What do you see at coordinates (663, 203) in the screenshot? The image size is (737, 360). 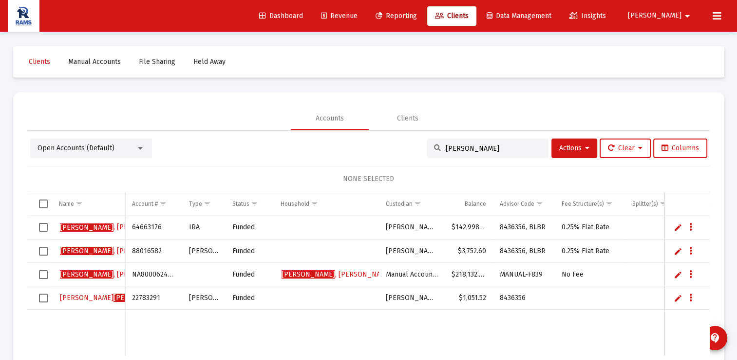 I see `span: Show filter options for column 'Splitter(s)'` at bounding box center [663, 203].